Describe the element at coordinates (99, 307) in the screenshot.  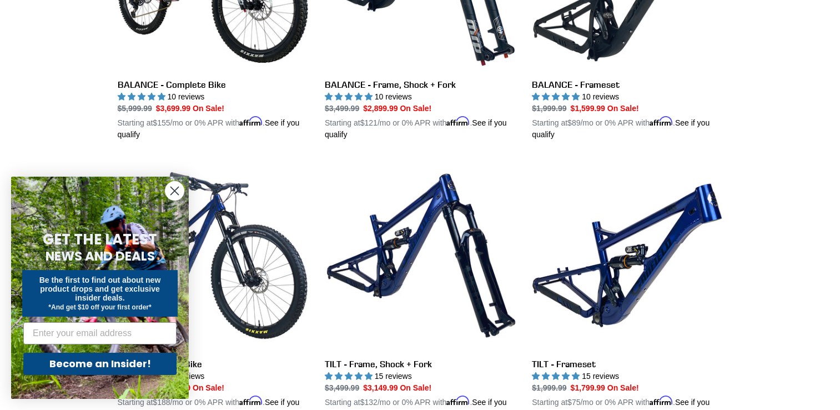
I see `span: *And get $10 off your first order*` at that location.